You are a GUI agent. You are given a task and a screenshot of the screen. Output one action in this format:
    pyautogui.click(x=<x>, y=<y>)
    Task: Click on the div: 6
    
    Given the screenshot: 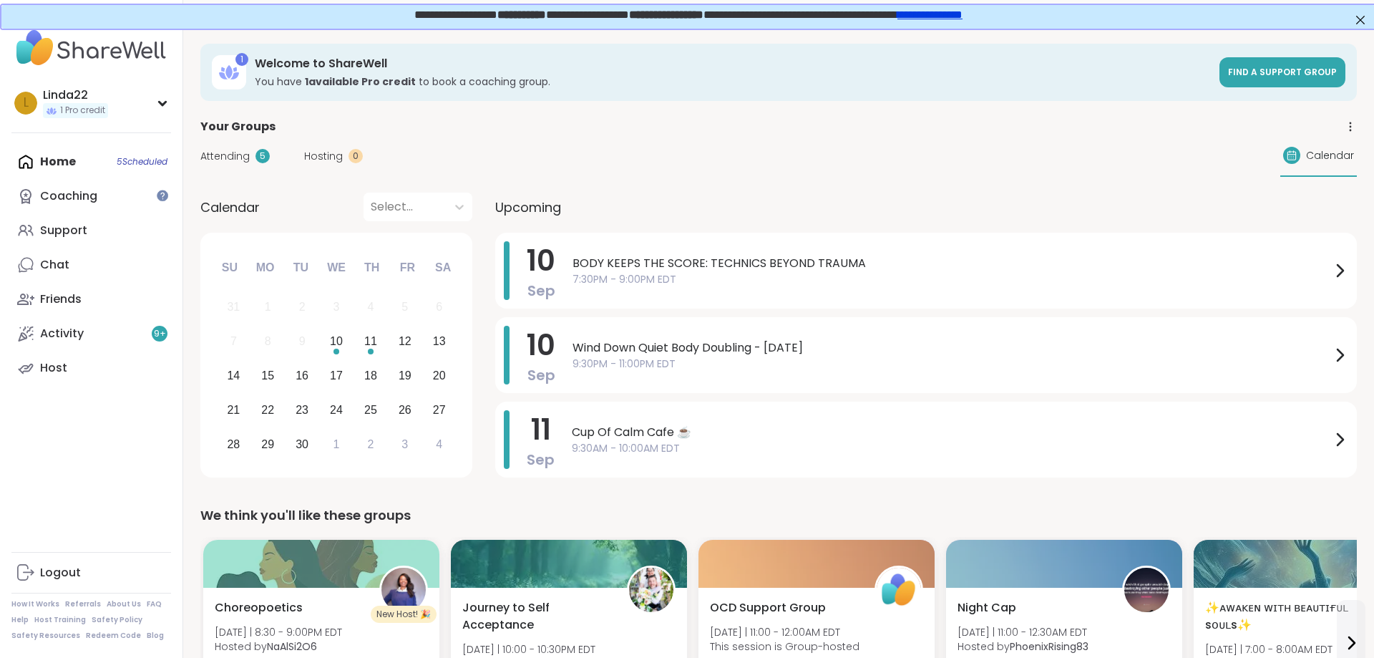 What is the action you would take?
    pyautogui.click(x=439, y=306)
    